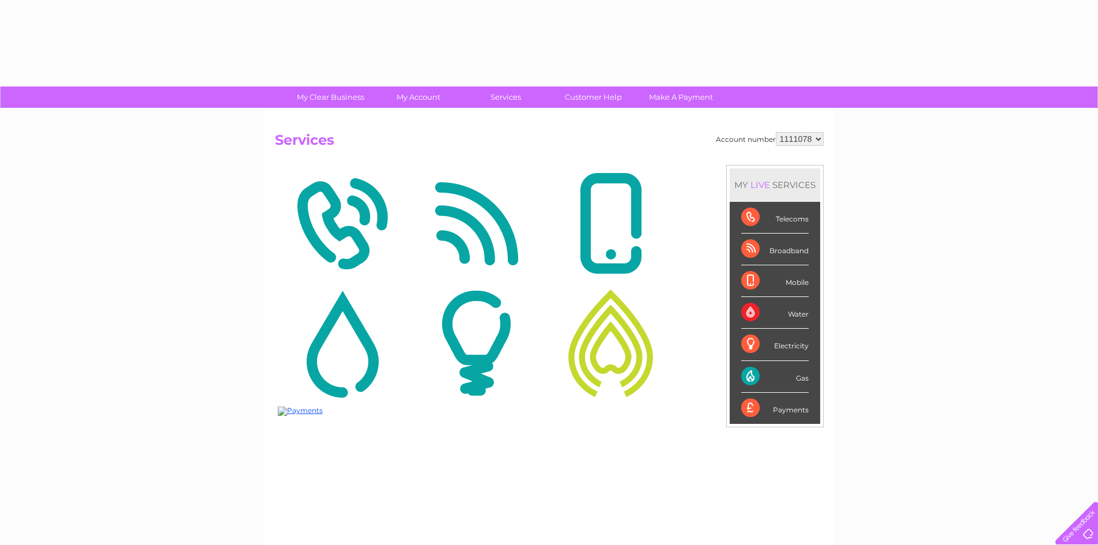  Describe the element at coordinates (681, 97) in the screenshot. I see `a: Make A Payment` at that location.